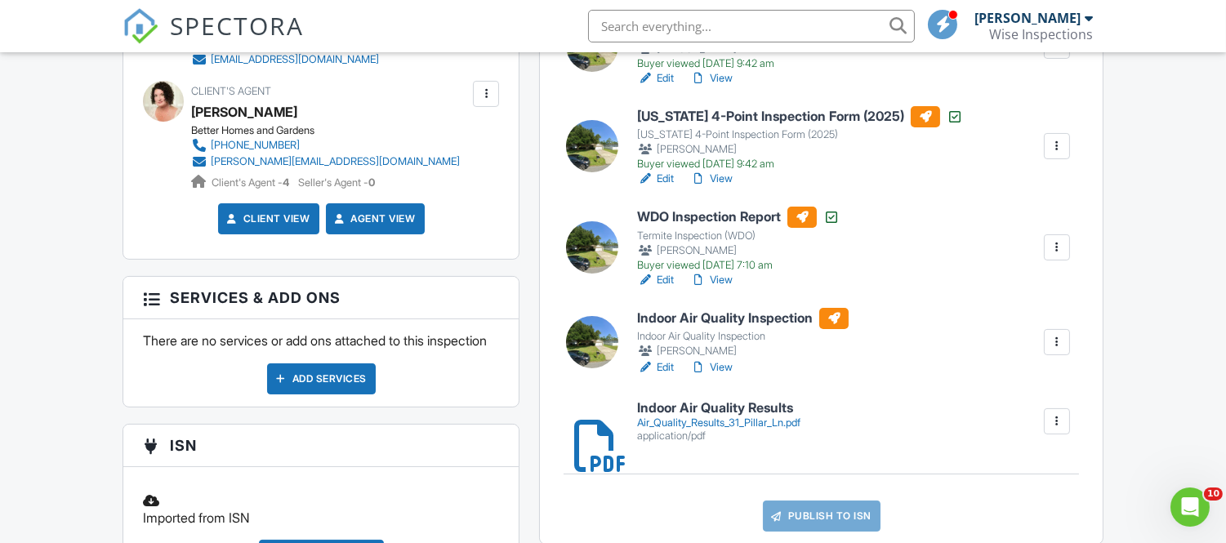 The height and width of the screenshot is (543, 1226). What do you see at coordinates (321, 363) in the screenshot?
I see `div: There are no services or add ons attached to this inspection` at bounding box center [321, 363].